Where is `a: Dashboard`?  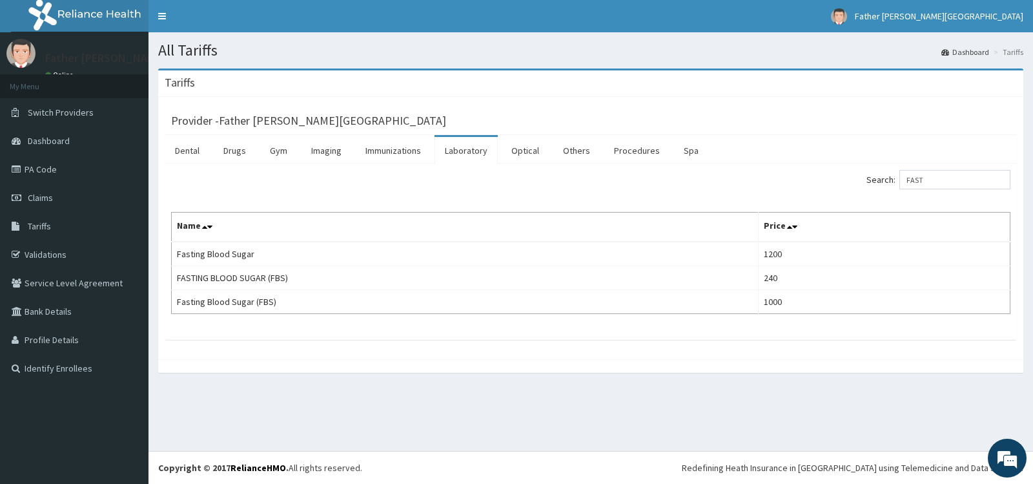
a: Dashboard is located at coordinates (965, 52).